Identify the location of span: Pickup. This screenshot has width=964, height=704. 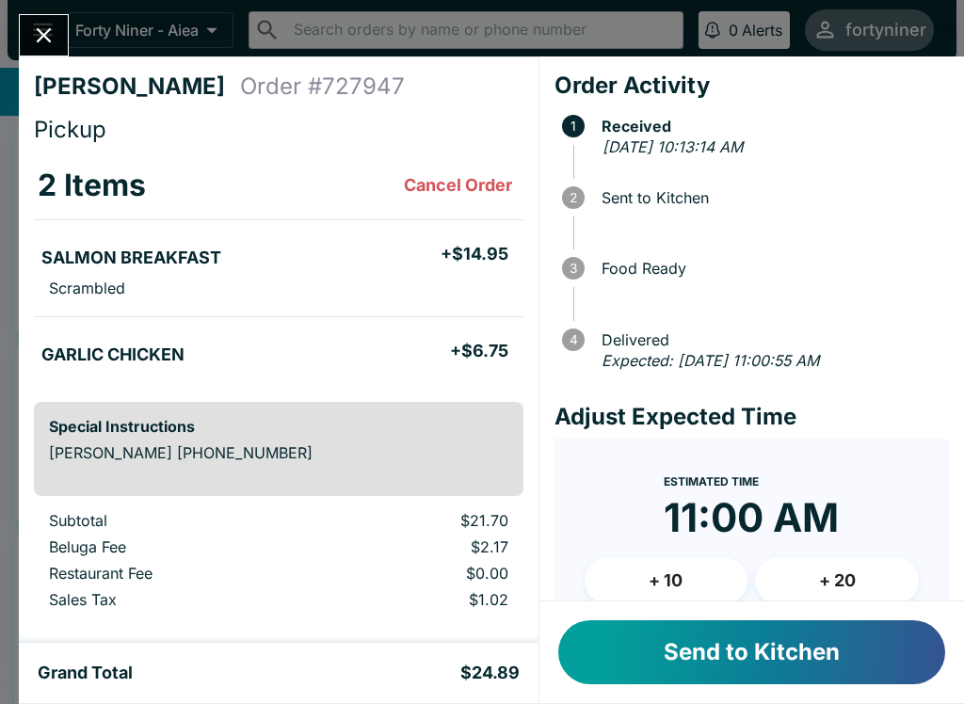
(70, 129).